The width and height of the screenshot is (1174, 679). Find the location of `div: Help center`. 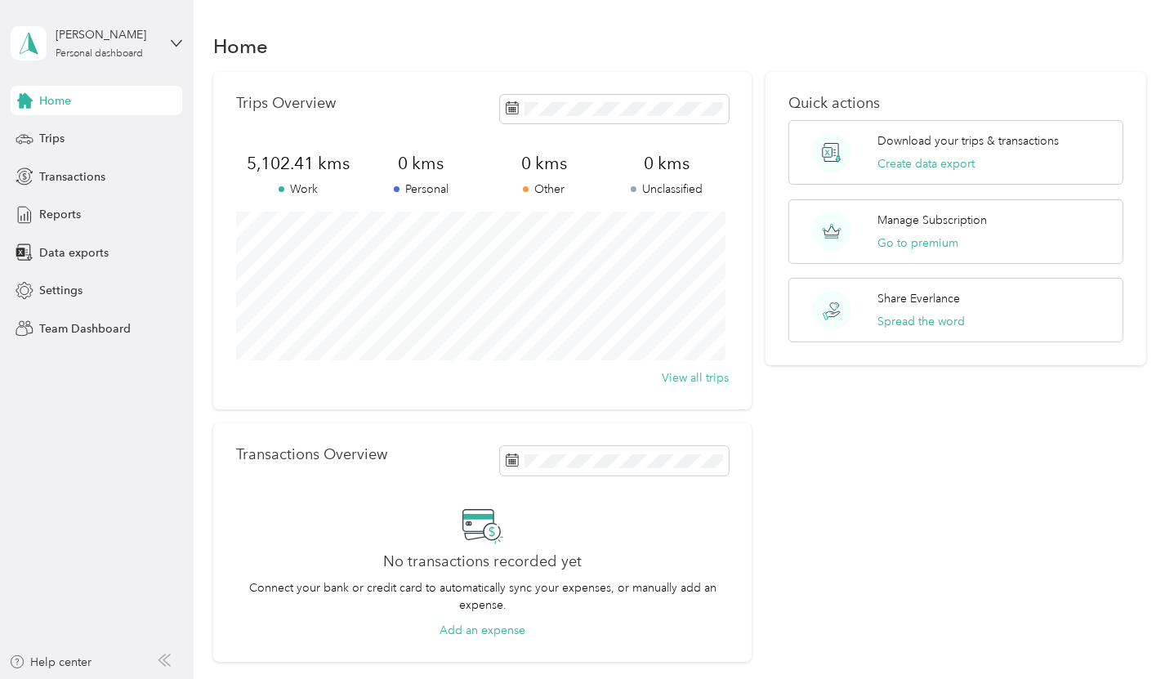

div: Help center is located at coordinates (51, 662).